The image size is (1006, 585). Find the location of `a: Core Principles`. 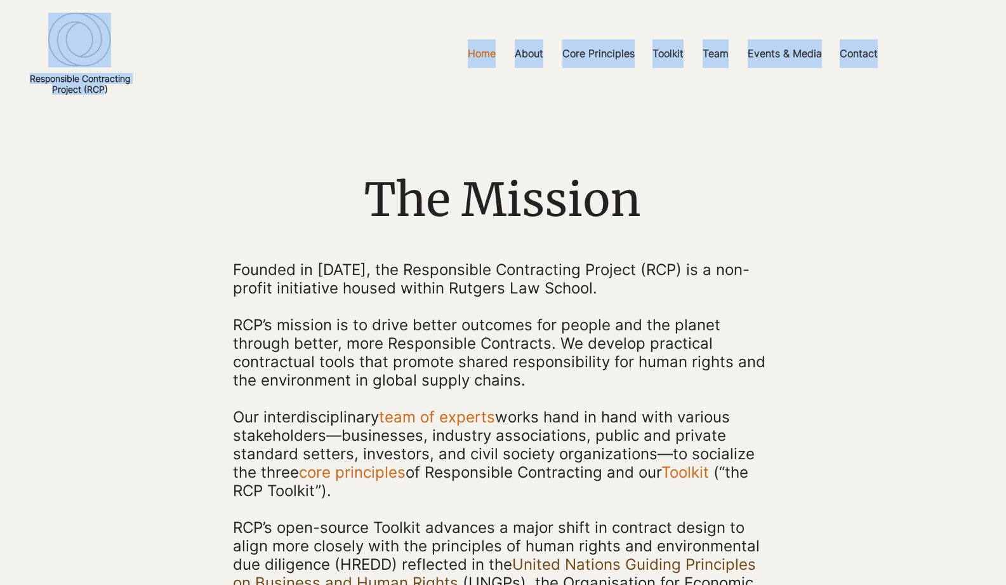

a: Core Principles is located at coordinates (598, 53).